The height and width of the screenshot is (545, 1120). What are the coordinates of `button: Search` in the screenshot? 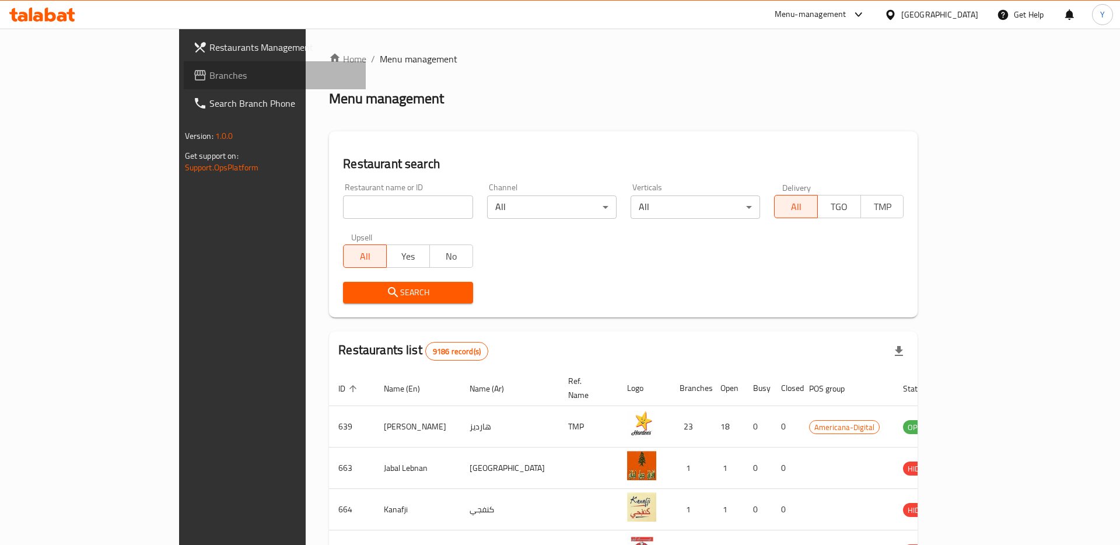 It's located at (408, 292).